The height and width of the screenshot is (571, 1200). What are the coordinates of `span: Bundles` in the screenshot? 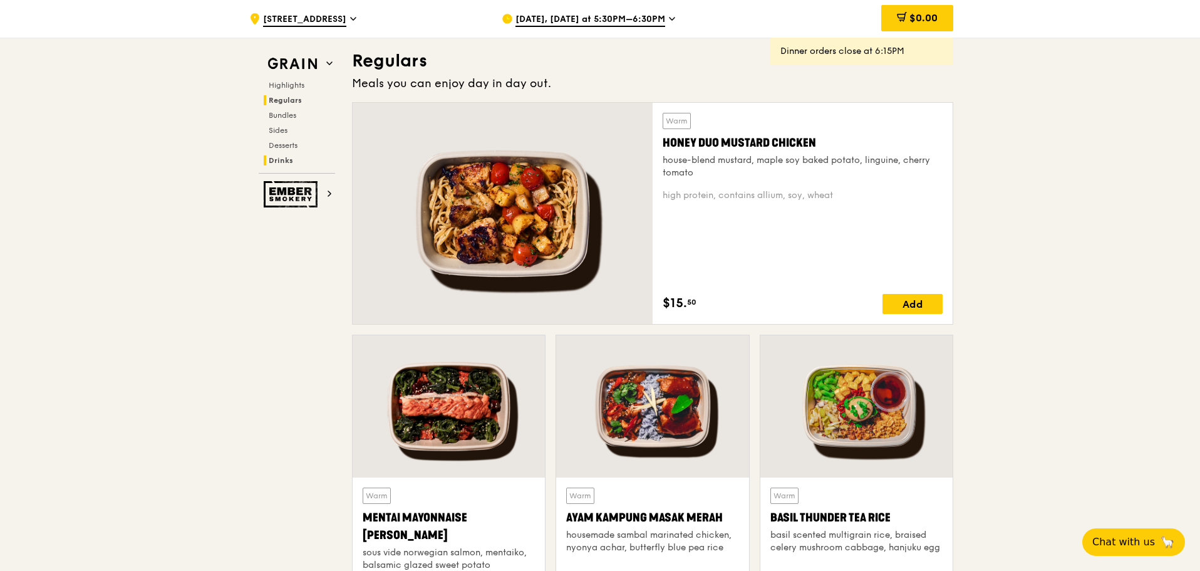 It's located at (283, 115).